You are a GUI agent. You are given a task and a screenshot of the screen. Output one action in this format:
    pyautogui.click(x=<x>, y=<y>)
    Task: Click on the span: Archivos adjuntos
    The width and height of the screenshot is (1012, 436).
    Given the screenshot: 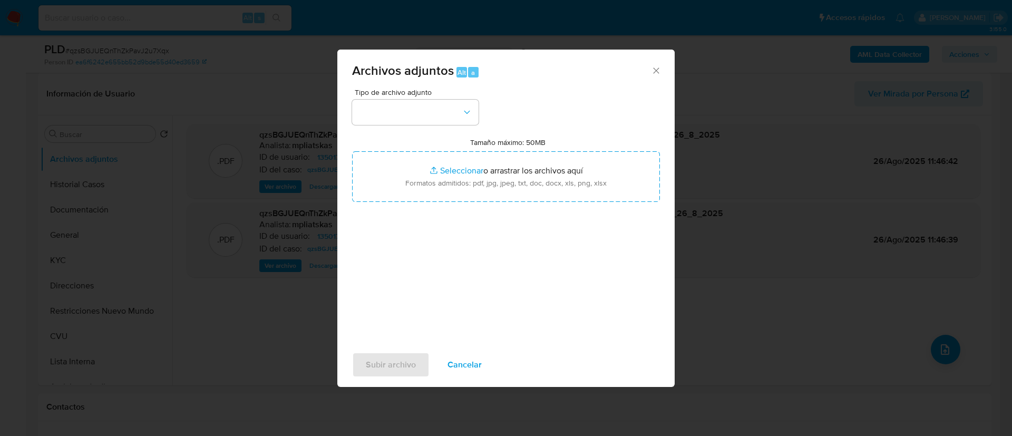 What is the action you would take?
    pyautogui.click(x=403, y=70)
    